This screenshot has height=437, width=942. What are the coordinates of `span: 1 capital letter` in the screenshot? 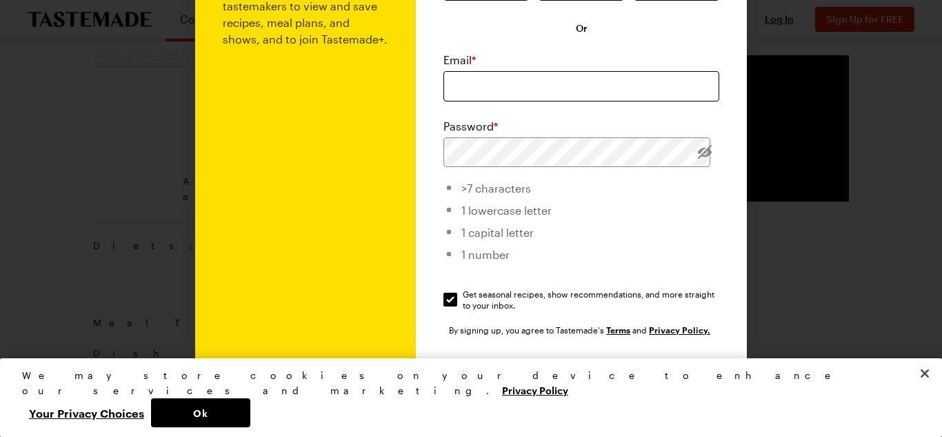 It's located at (497, 232).